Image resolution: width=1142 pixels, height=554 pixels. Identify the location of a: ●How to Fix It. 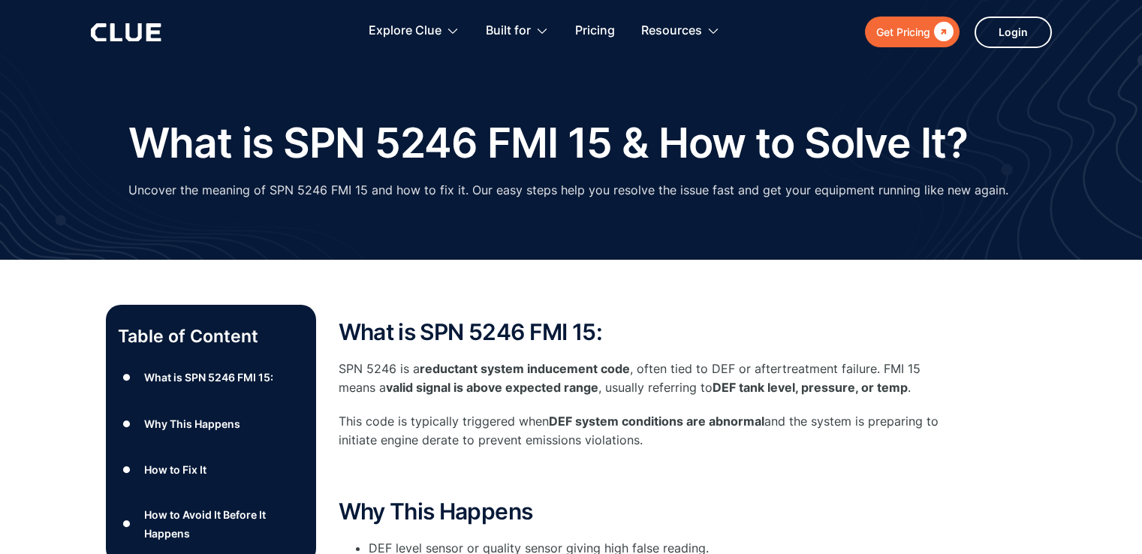
(211, 470).